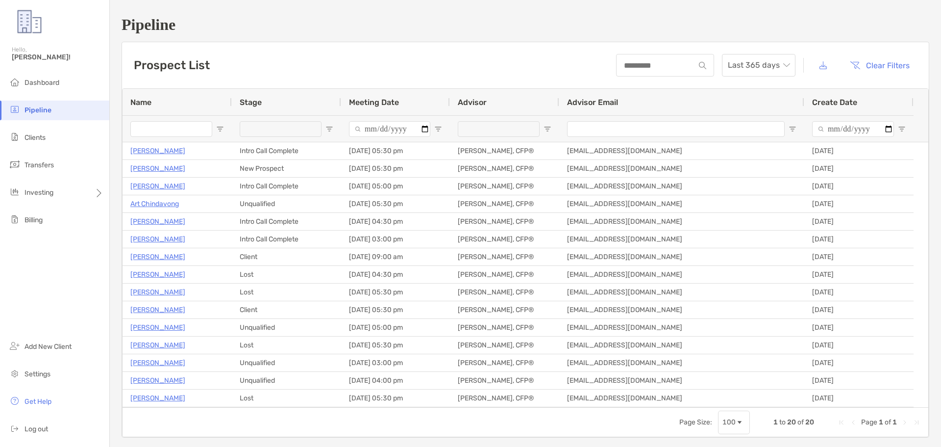  I want to click on span: Stage, so click(250, 102).